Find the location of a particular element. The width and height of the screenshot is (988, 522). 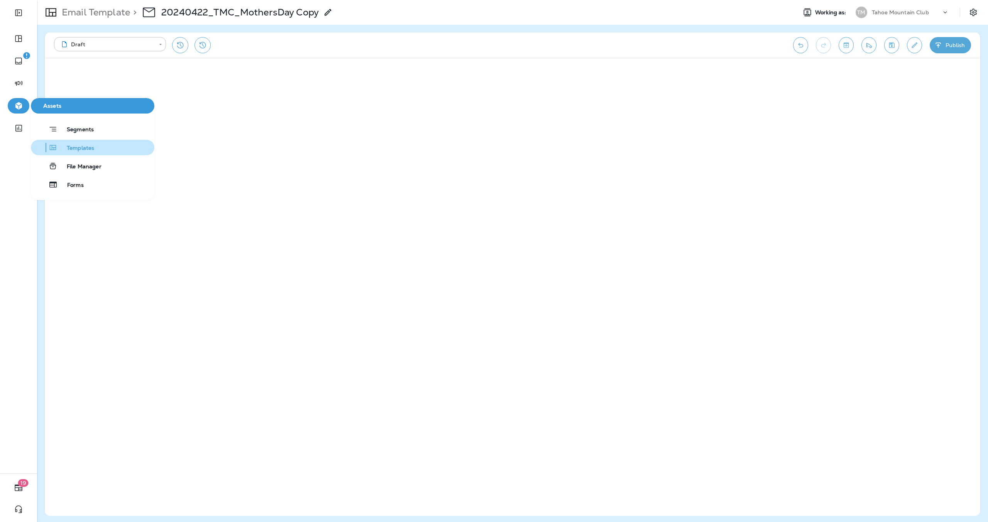

button: File Manager is located at coordinates (93, 166).